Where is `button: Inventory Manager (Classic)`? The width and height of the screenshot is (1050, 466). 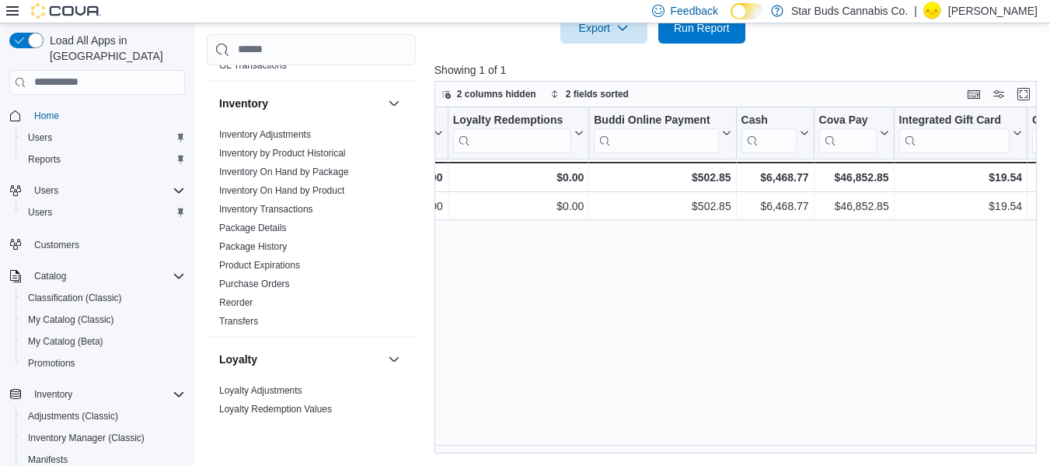 button: Inventory Manager (Classic) is located at coordinates (103, 438).